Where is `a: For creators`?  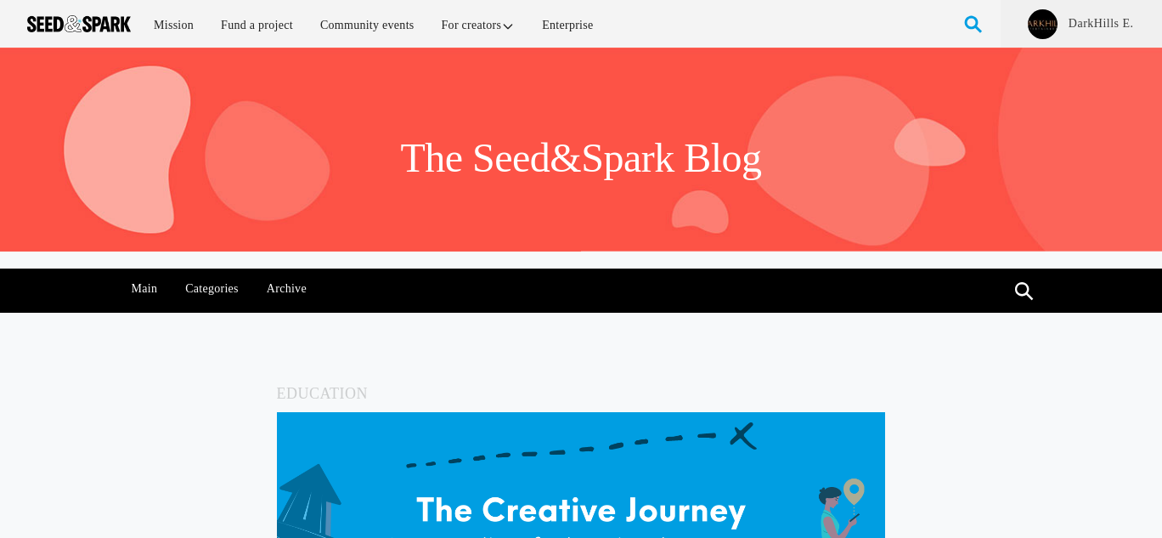
a: For creators is located at coordinates (478, 25).